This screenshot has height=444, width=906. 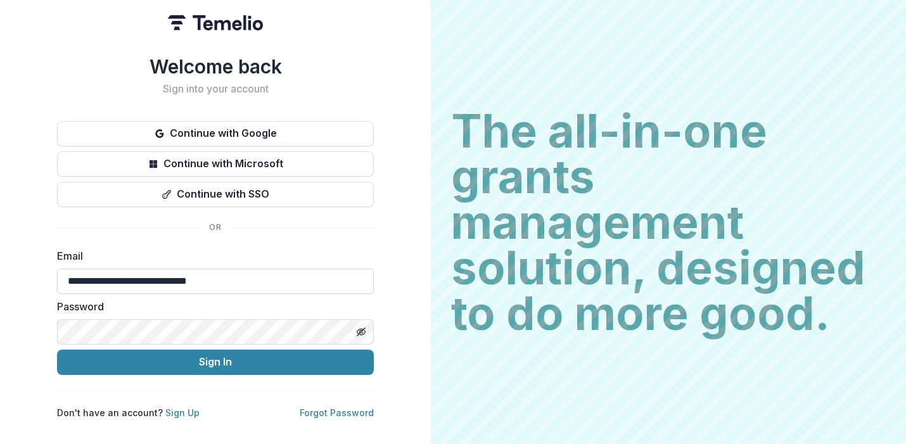 What do you see at coordinates (361, 332) in the screenshot?
I see `button: Toggle password visibility` at bounding box center [361, 332].